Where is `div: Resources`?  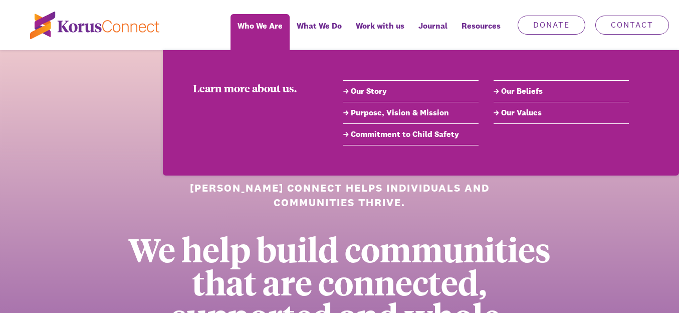
div: Resources is located at coordinates (481, 32).